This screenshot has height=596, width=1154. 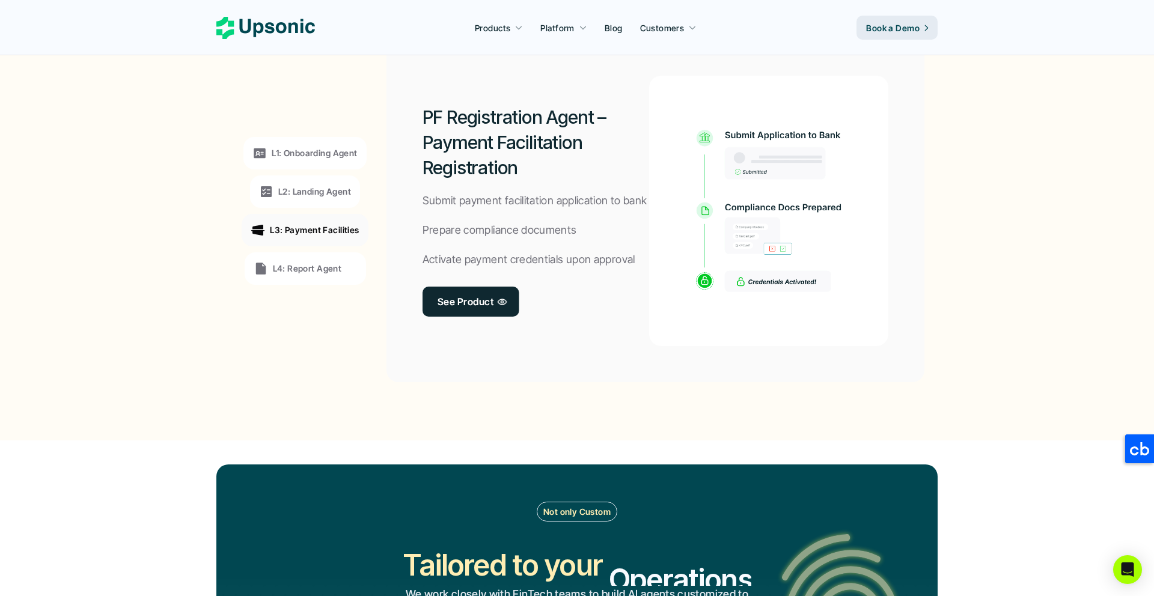 What do you see at coordinates (499, 28) in the screenshot?
I see `a: Products` at bounding box center [499, 28].